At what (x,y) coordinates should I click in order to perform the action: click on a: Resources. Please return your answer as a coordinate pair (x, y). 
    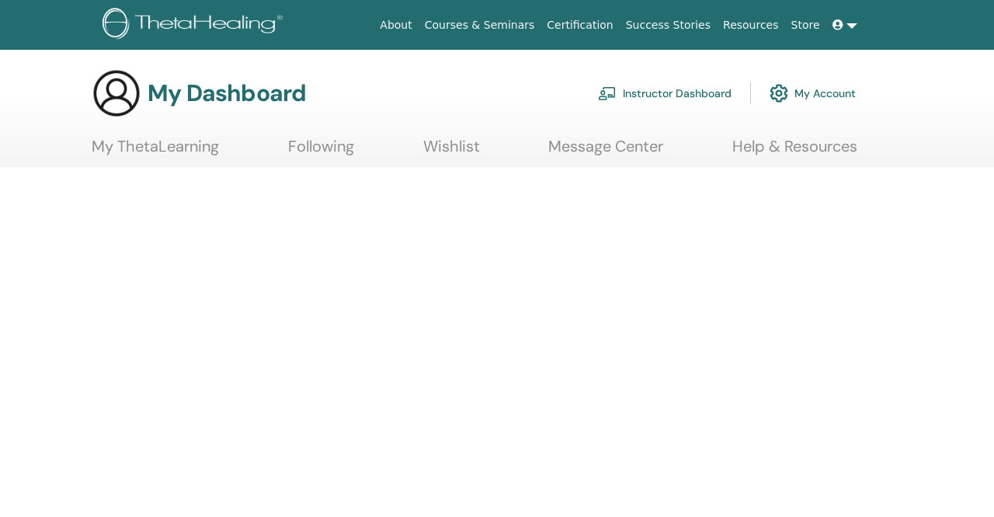
    Looking at the image, I should click on (751, 25).